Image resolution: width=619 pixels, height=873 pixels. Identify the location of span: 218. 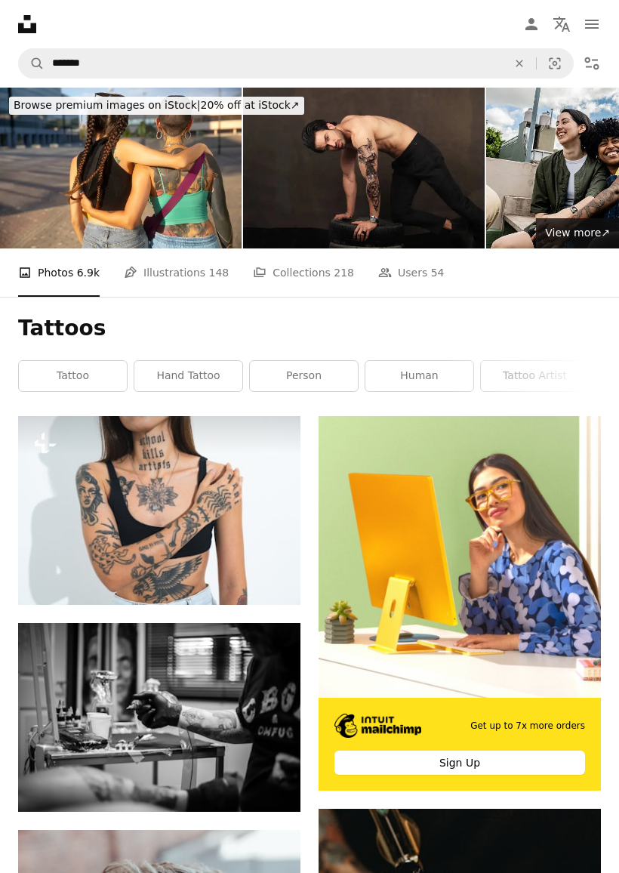
(344, 273).